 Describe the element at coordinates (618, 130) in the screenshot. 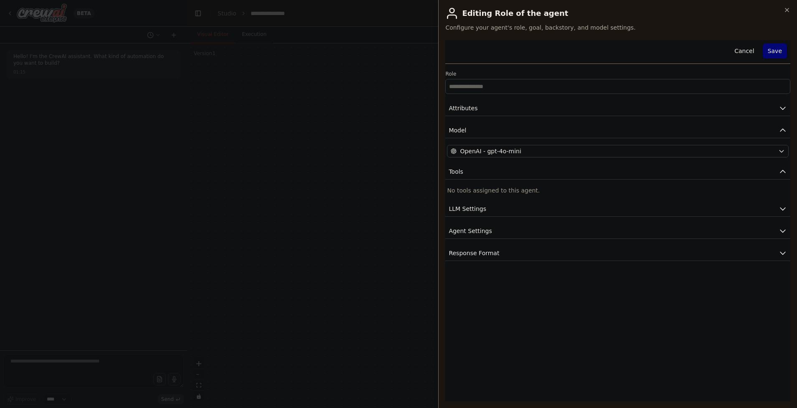

I see `button: Model` at that location.